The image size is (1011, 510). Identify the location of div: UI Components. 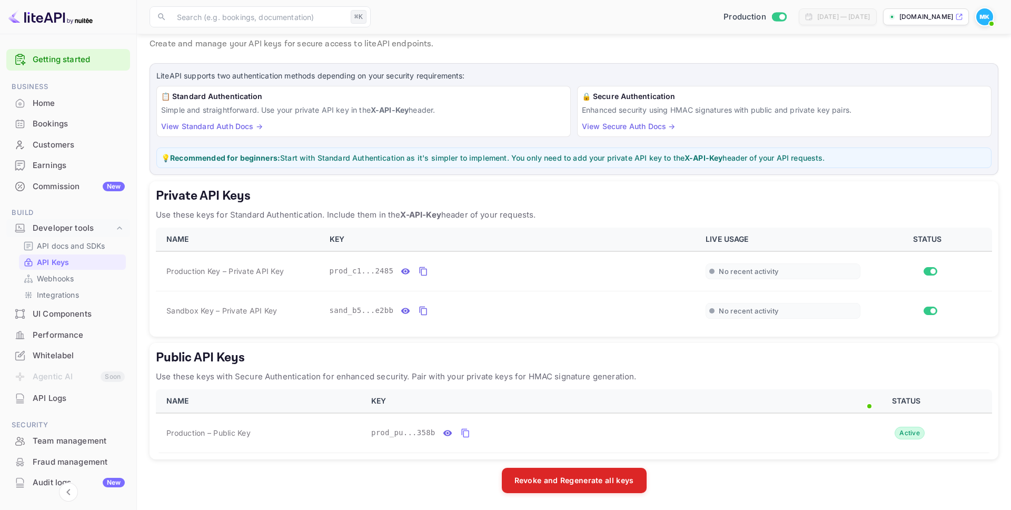
(78, 314).